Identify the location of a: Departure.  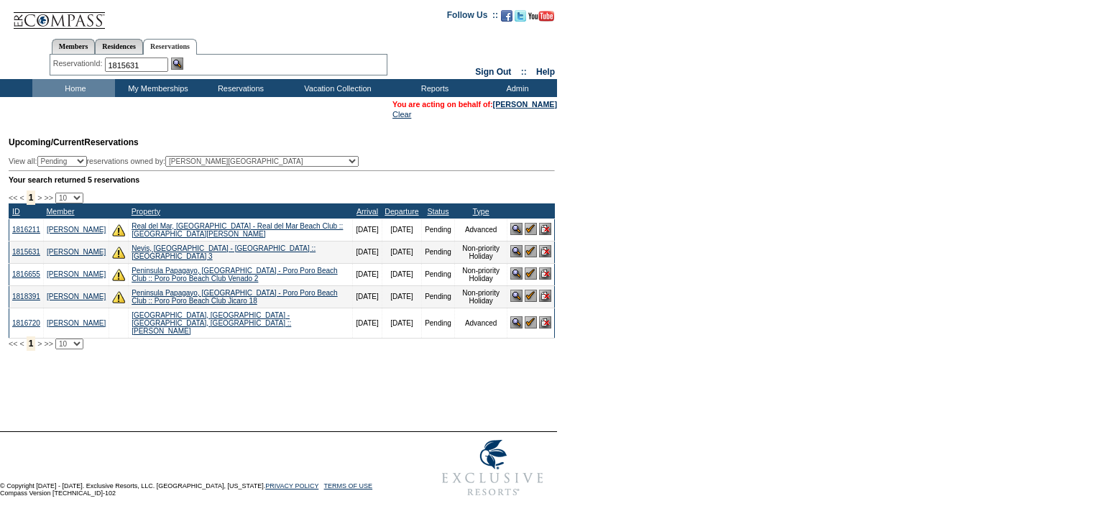
(401, 211).